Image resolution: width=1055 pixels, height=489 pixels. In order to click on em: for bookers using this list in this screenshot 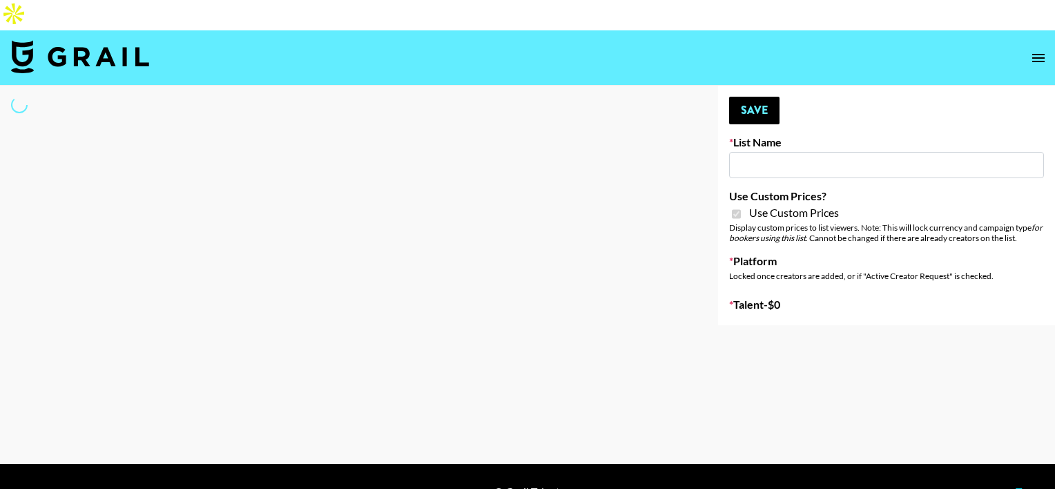, I will do `click(886, 233)`.